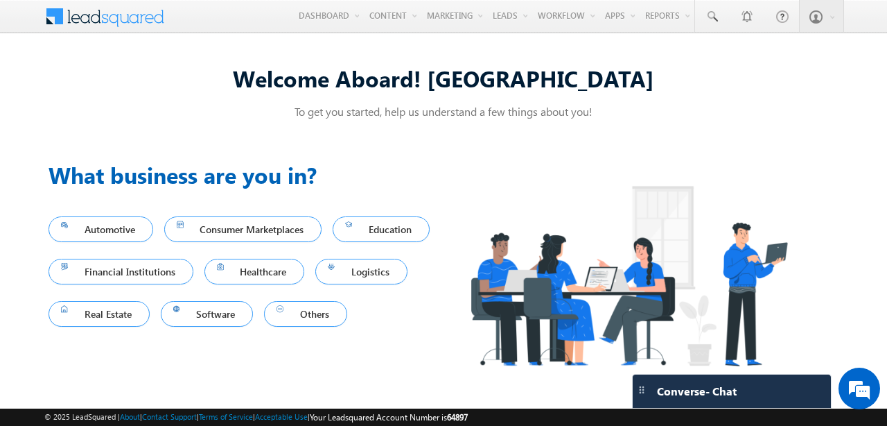 The height and width of the screenshot is (426, 887). What do you see at coordinates (246, 175) in the screenshot?
I see `h3: What business are you in?` at bounding box center [246, 175].